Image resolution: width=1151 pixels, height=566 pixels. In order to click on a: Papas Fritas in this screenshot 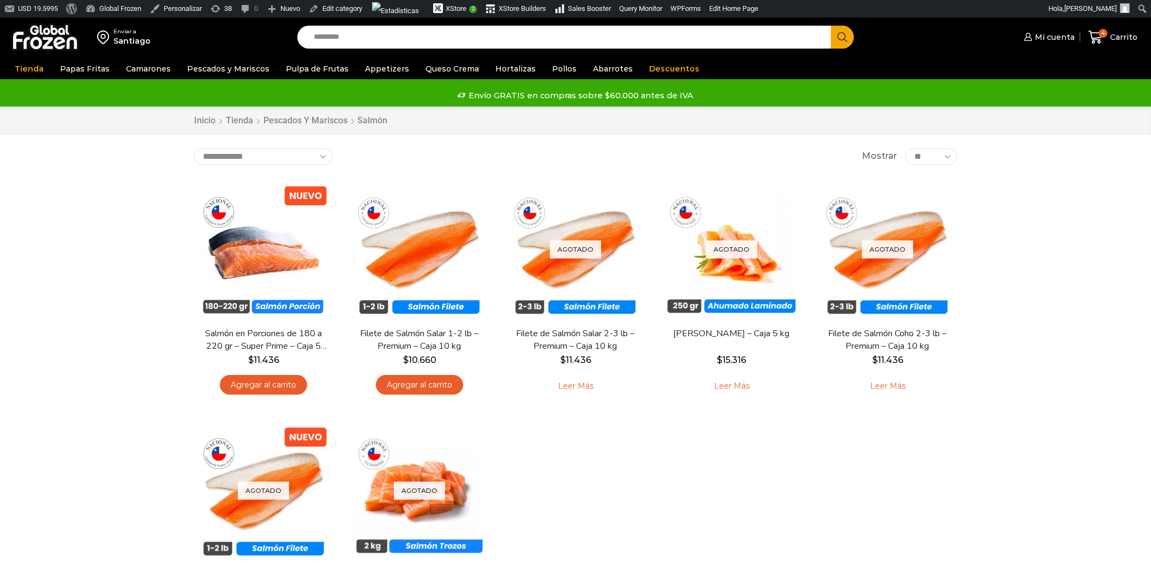, I will do `click(85, 69)`.